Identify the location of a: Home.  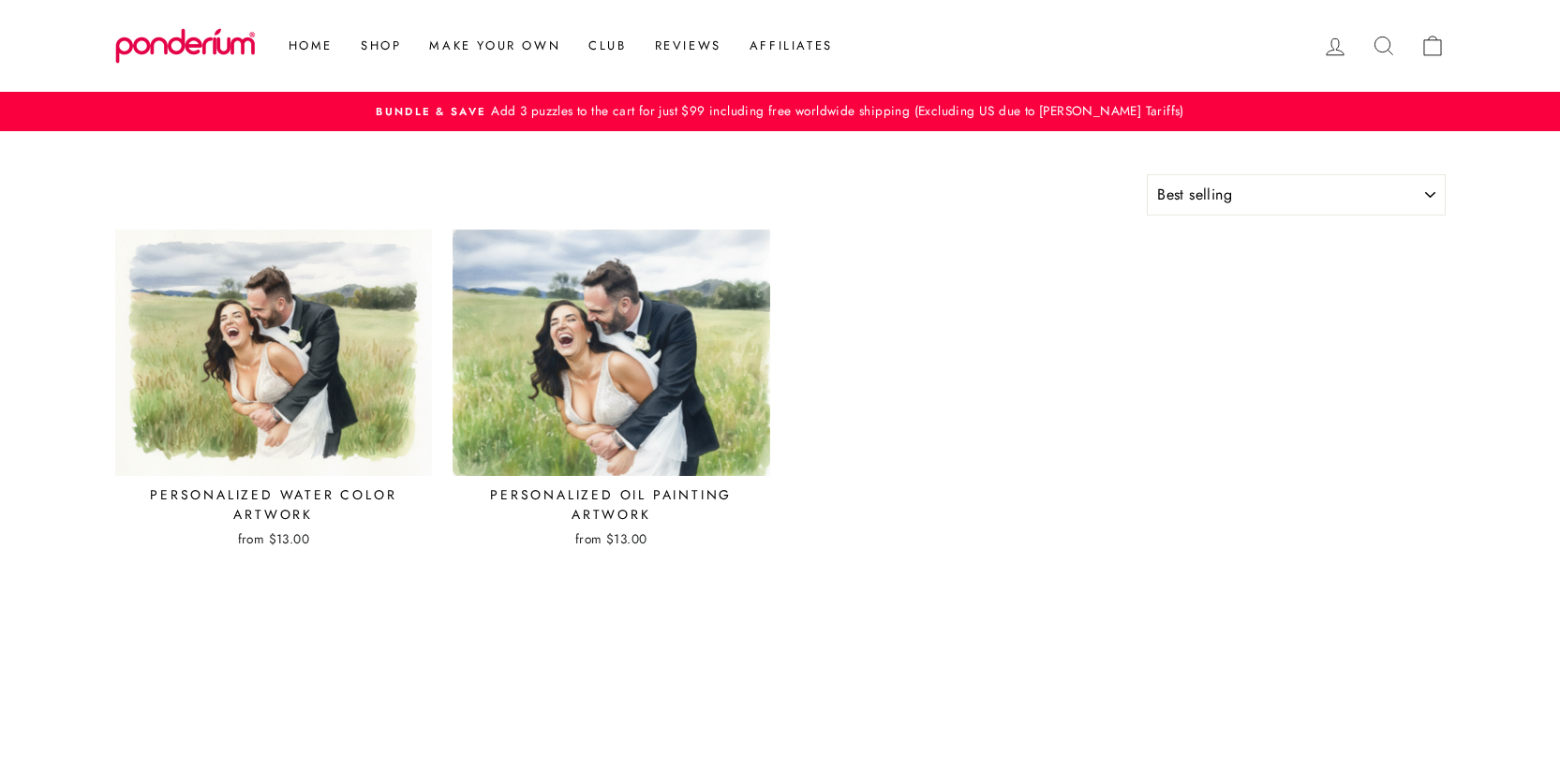
(310, 46).